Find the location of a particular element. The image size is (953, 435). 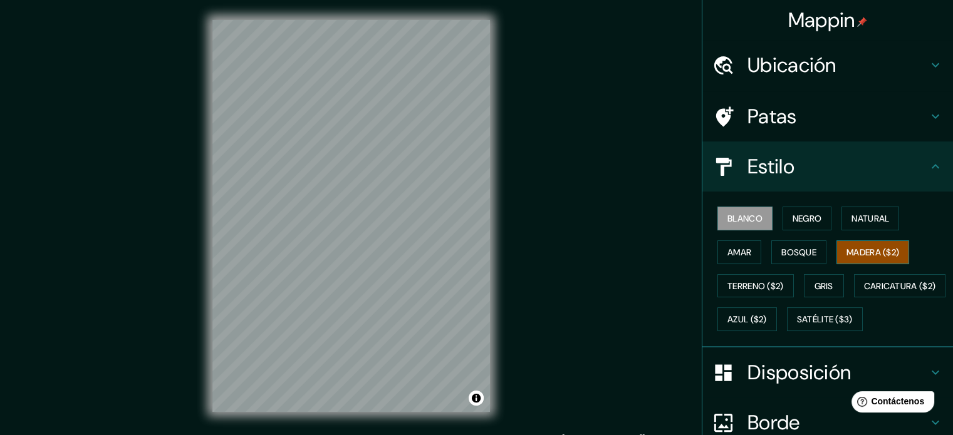

font: Caricatura ($2) is located at coordinates (900, 286).